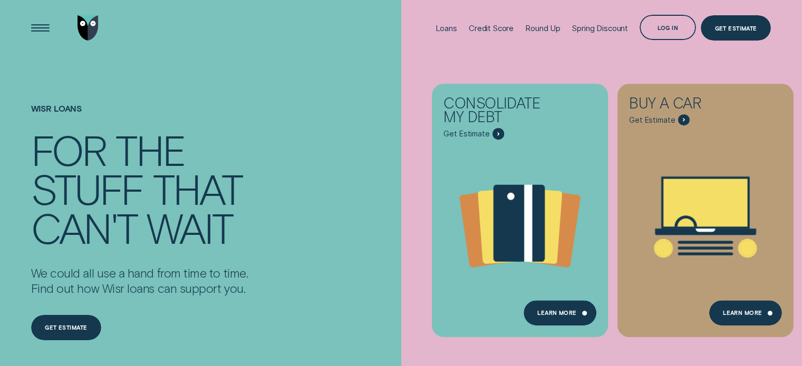 This screenshot has height=366, width=802. Describe the element at coordinates (140, 281) in the screenshot. I see `p: We could all use a hand from time to time. Find out how Wisr loans can support you.` at that location.